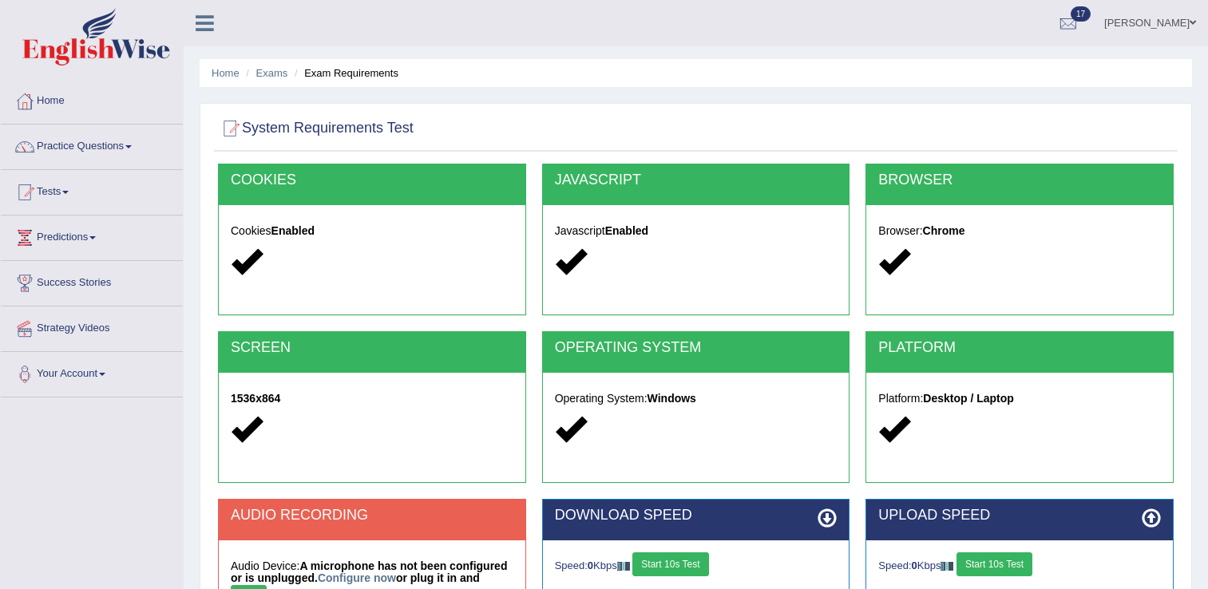 The image size is (1208, 589). I want to click on h2: PLATFORM, so click(1019, 348).